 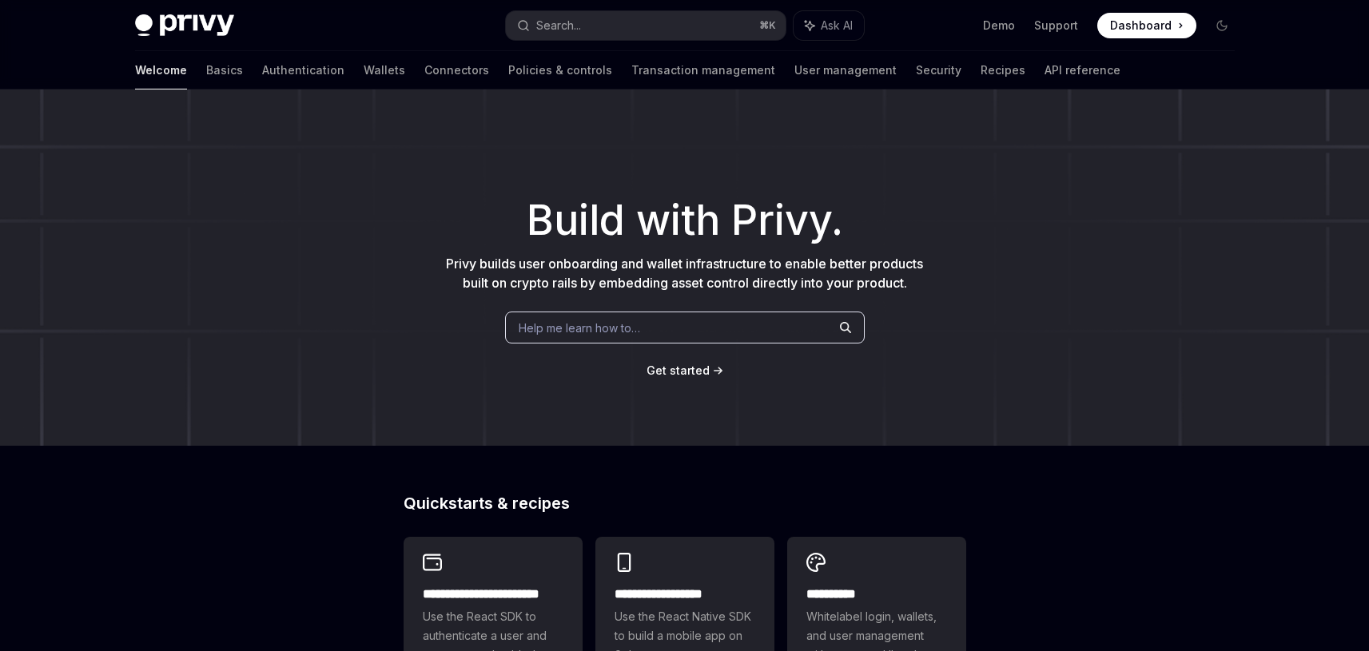 I want to click on a: Dashboard, so click(x=1147, y=26).